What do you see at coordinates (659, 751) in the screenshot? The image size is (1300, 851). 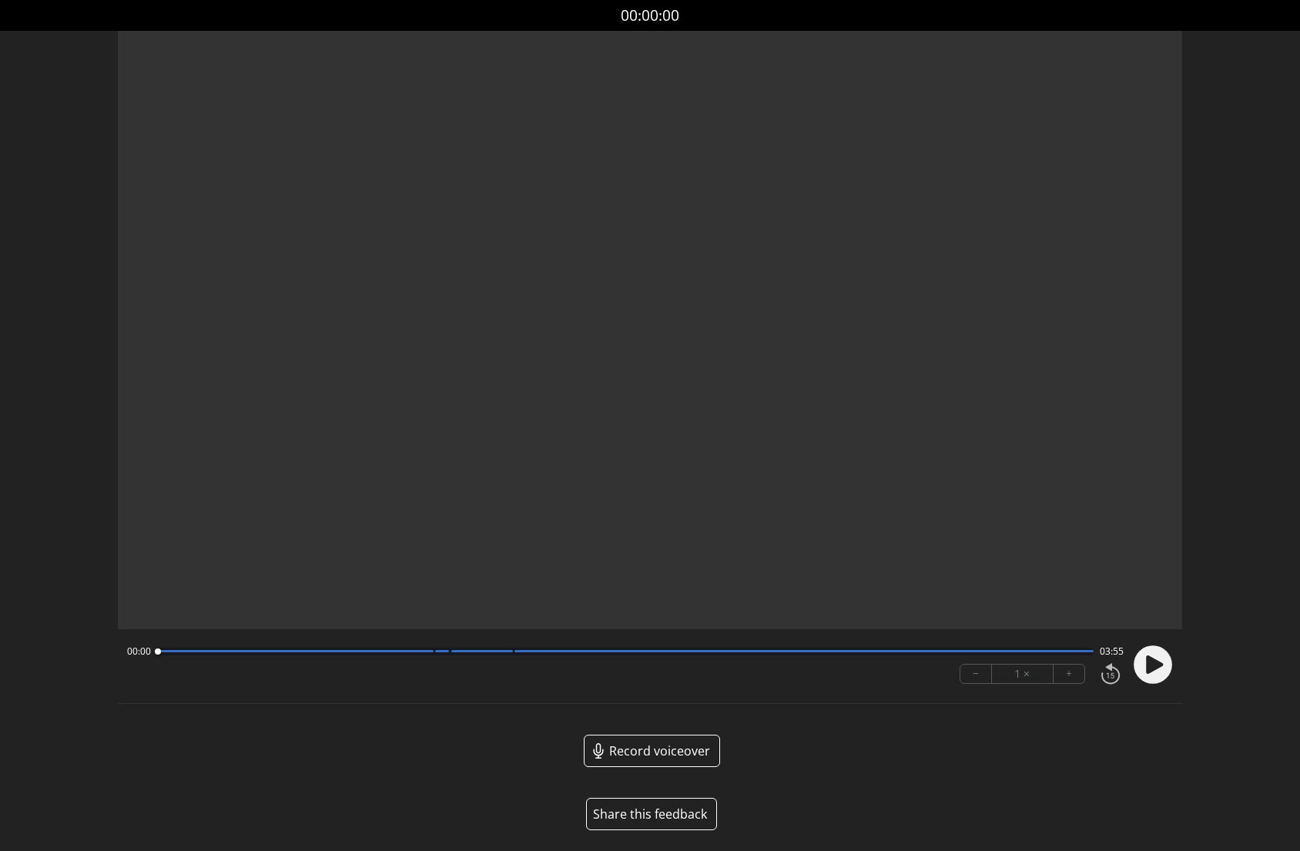 I see `span: Record voiceover` at bounding box center [659, 751].